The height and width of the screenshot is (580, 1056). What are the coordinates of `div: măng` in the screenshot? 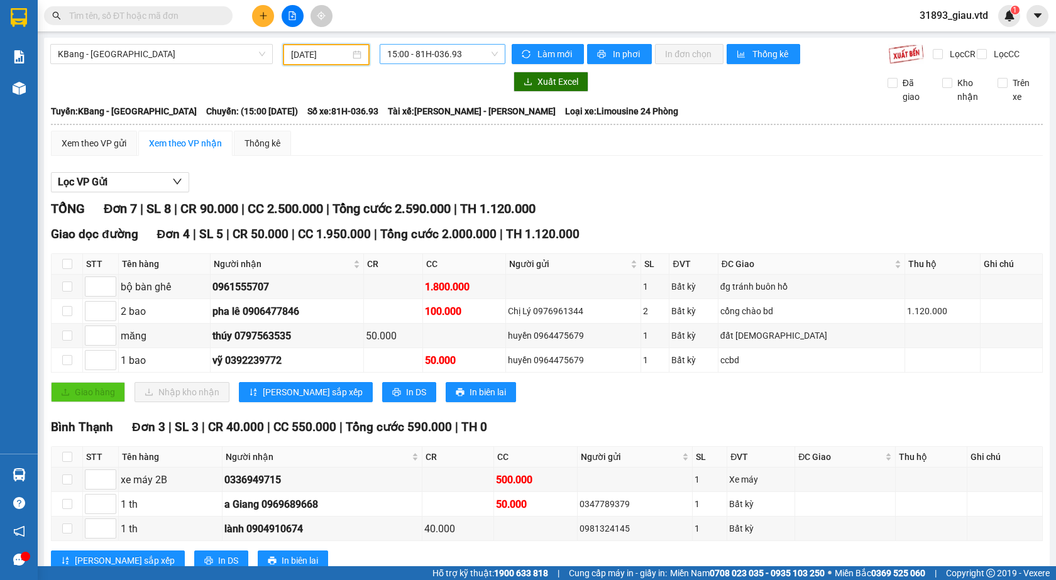 It's located at (164, 336).